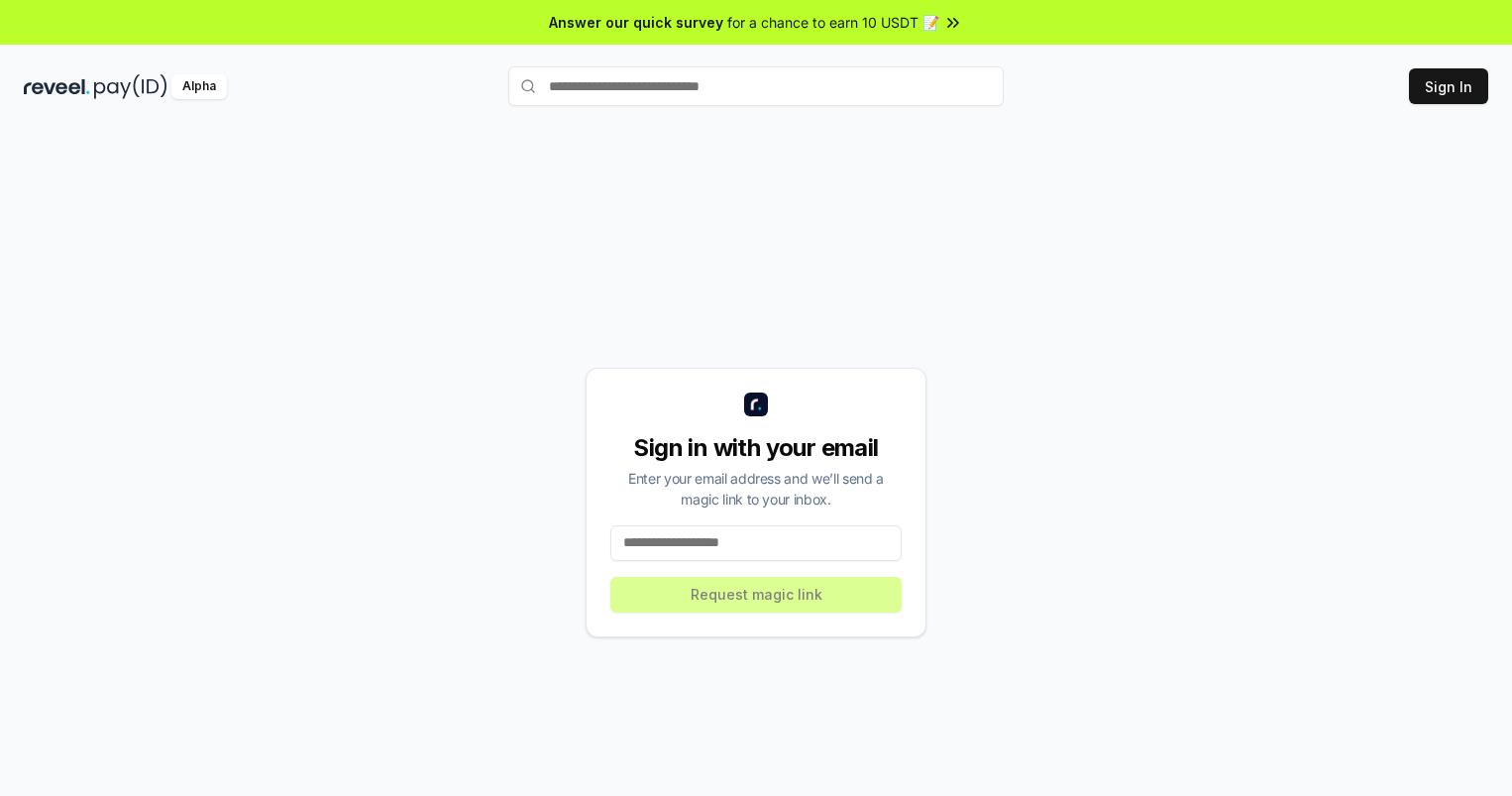 The image size is (1512, 796). What do you see at coordinates (756, 405) in the screenshot?
I see `img: logo_small` at bounding box center [756, 405].